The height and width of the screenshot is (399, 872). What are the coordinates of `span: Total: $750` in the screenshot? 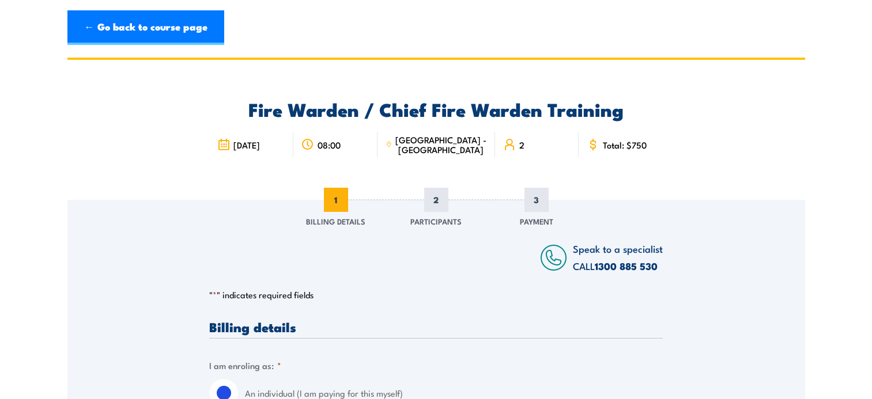 It's located at (625, 145).